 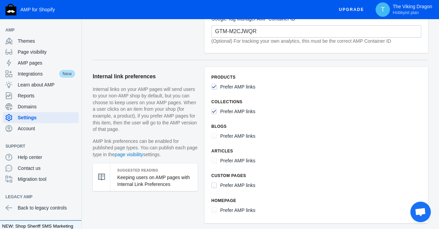 What do you see at coordinates (41, 168) in the screenshot?
I see `a: Contact us` at bounding box center [41, 168].